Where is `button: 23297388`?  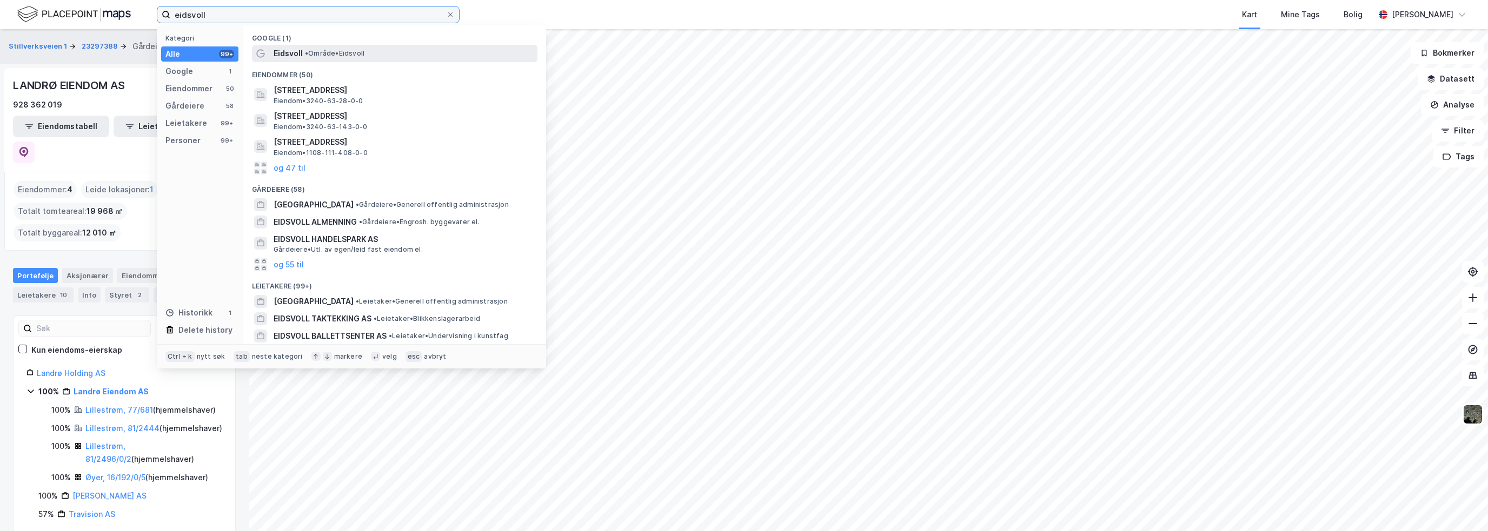
button: 23297388 is located at coordinates (101, 46).